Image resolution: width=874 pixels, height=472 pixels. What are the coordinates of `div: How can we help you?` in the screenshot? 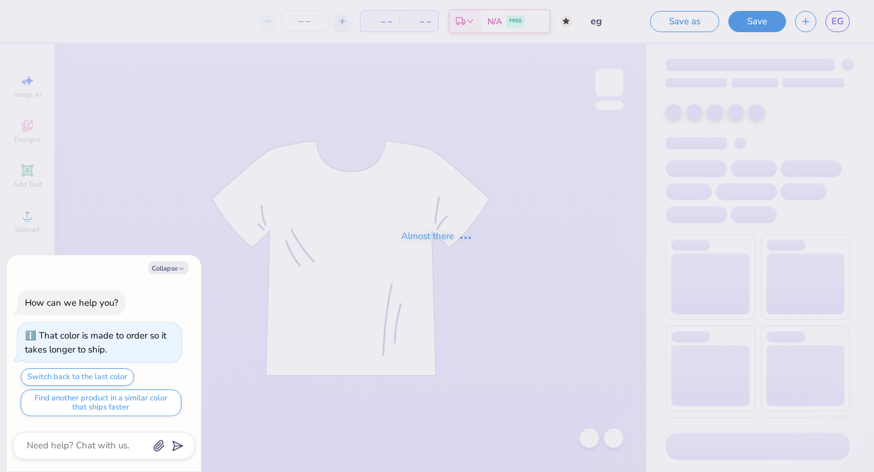 It's located at (72, 303).